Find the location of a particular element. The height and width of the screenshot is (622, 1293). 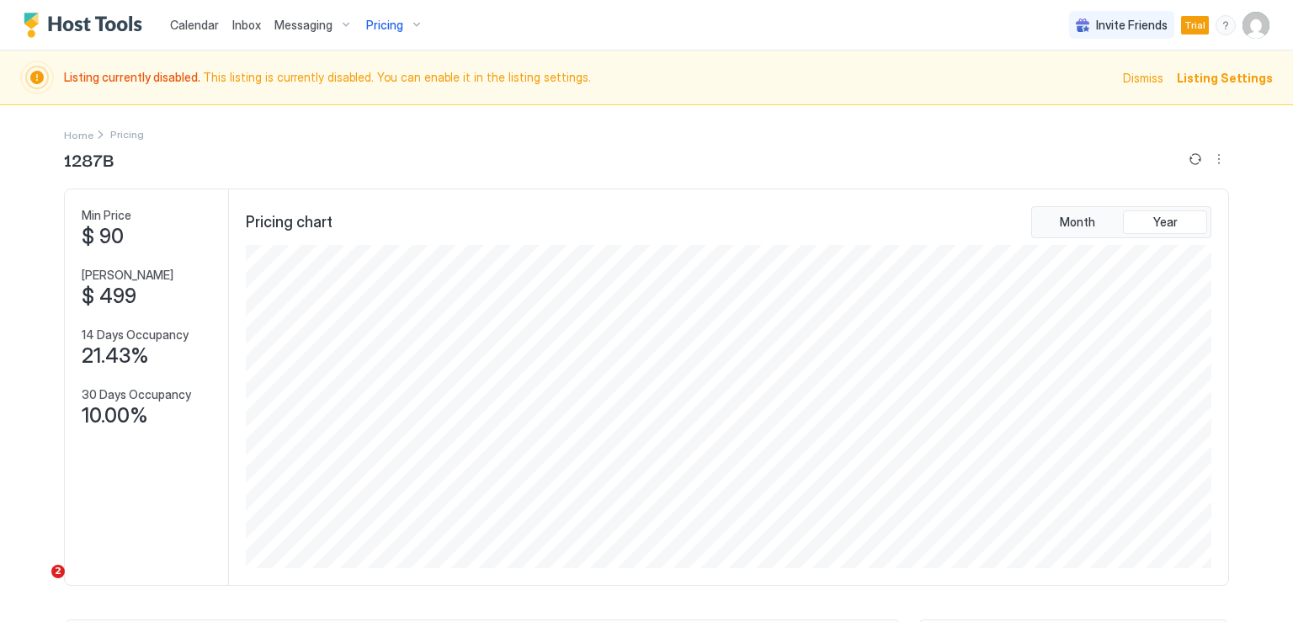

span: Calendar is located at coordinates (194, 24).